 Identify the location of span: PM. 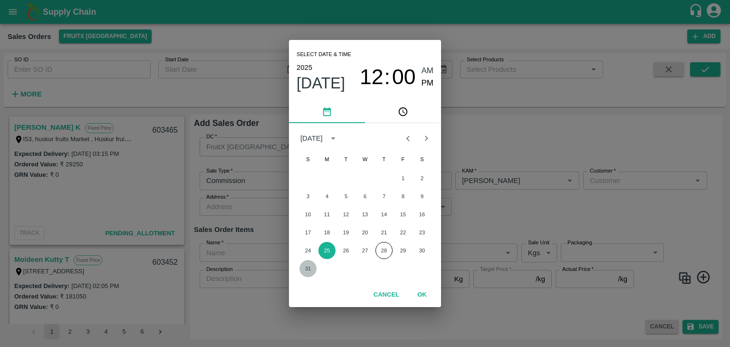
(428, 83).